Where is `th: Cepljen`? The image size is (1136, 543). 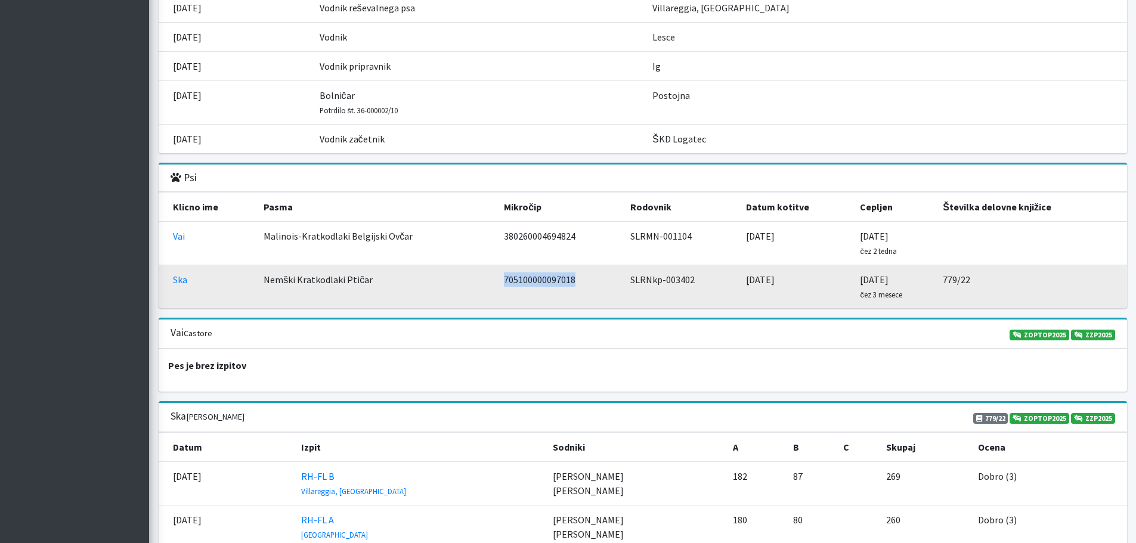
th: Cepljen is located at coordinates (894, 207).